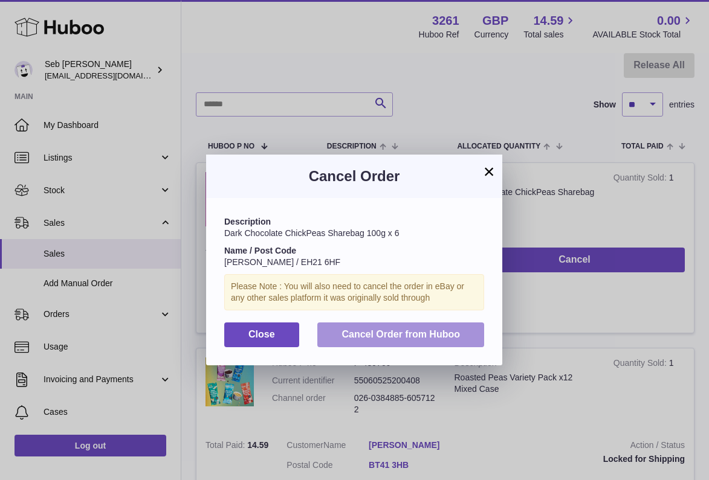 The image size is (709, 480). What do you see at coordinates (354, 293) in the screenshot?
I see `div: Please Note : You will also need to cancel the order in eBay or any other sales platform it was o...` at bounding box center [354, 293].